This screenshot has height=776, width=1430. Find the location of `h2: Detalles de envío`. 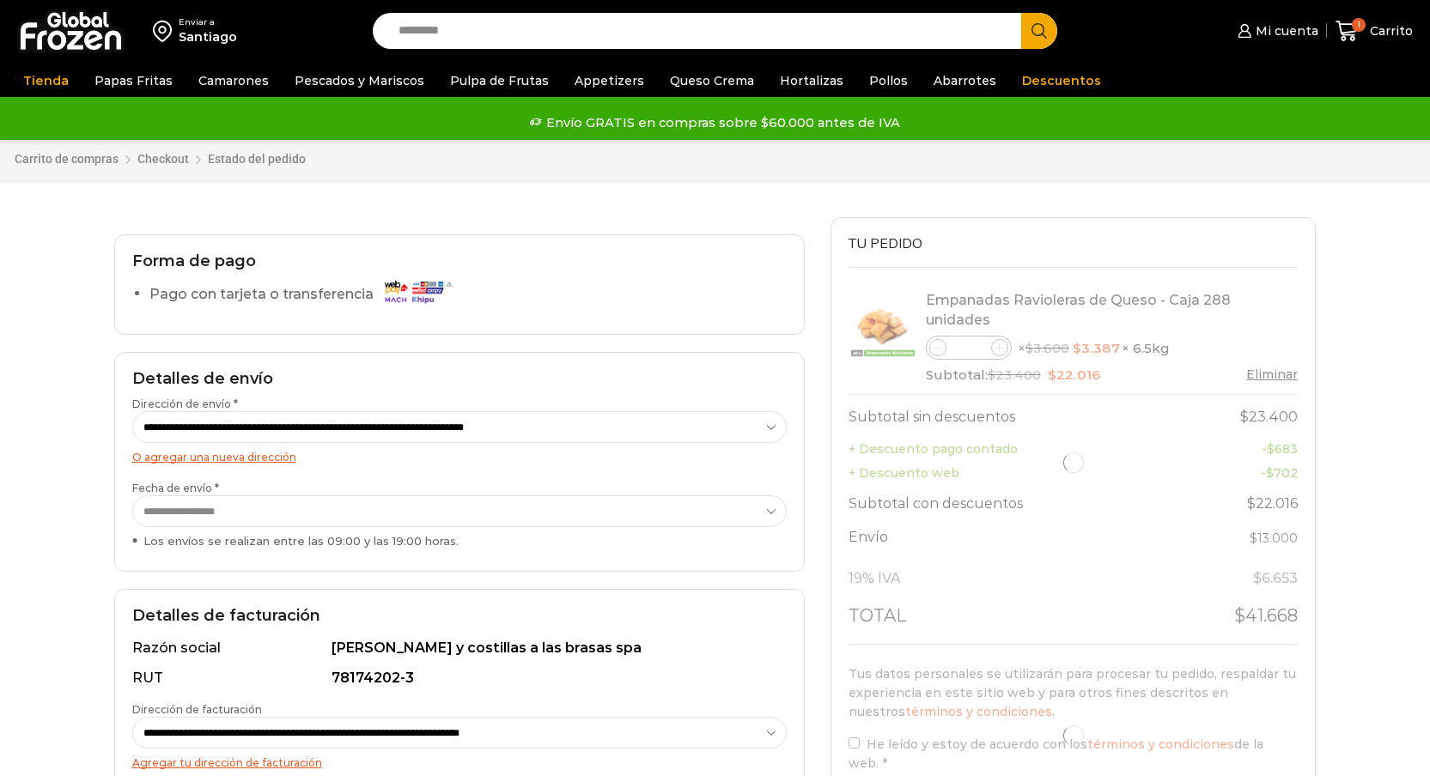

h2: Detalles de envío is located at coordinates (460, 380).